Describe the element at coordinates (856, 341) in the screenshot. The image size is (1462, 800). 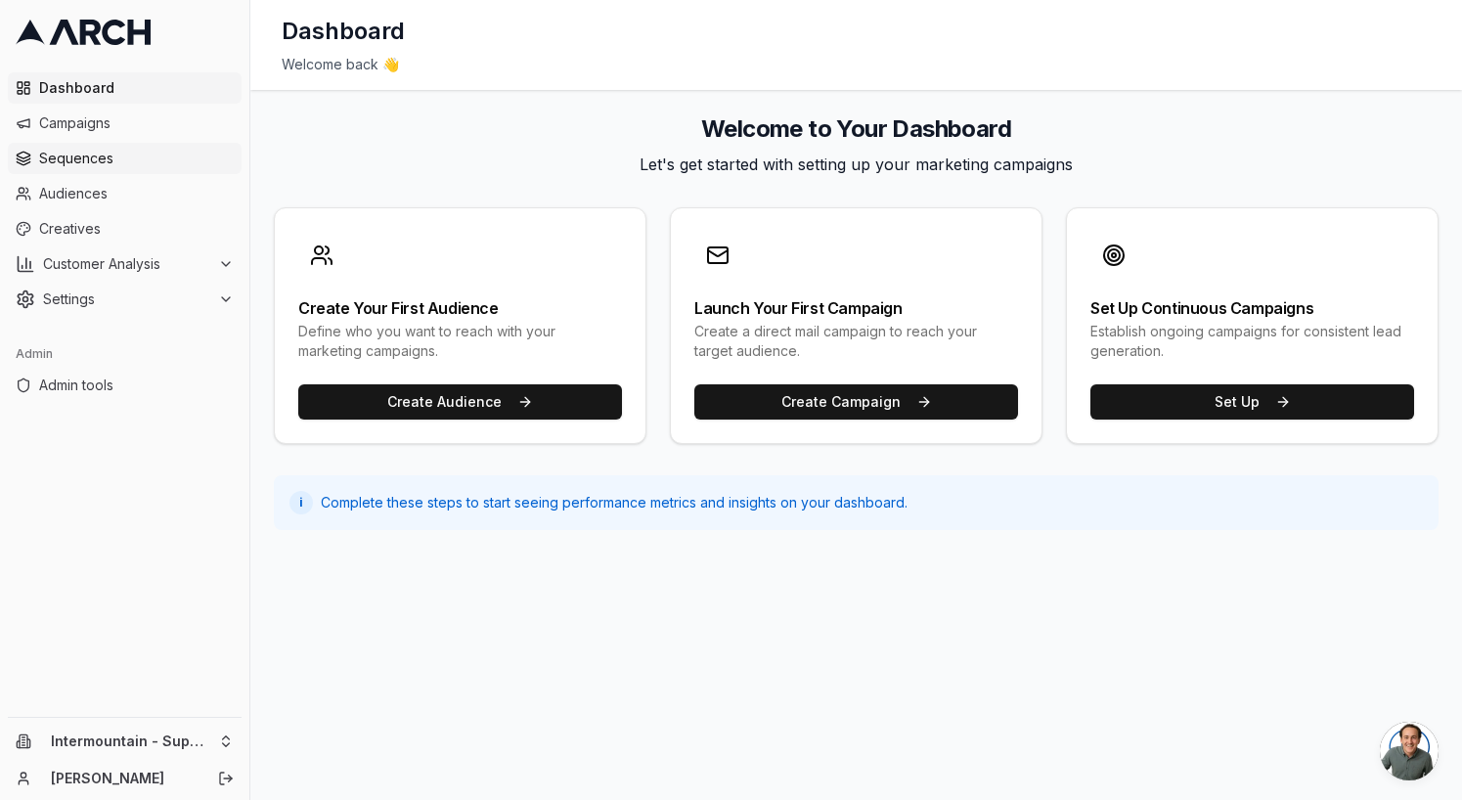
I see `div: Create a direct mail campaign to reach your target audience.` at that location.